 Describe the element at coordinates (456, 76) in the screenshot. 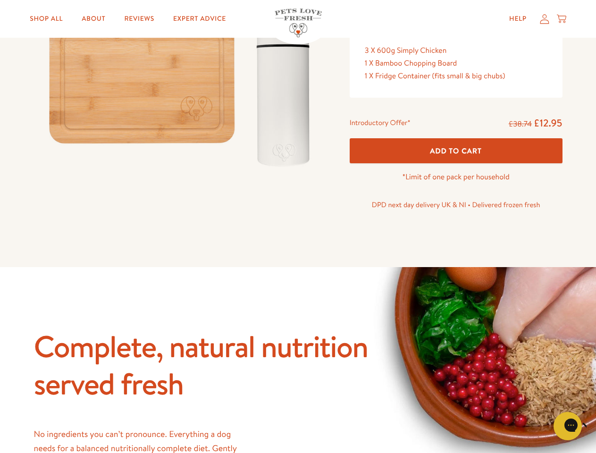

I see `div: 1 X Fridge Container (fits small & big chubs)` at that location.